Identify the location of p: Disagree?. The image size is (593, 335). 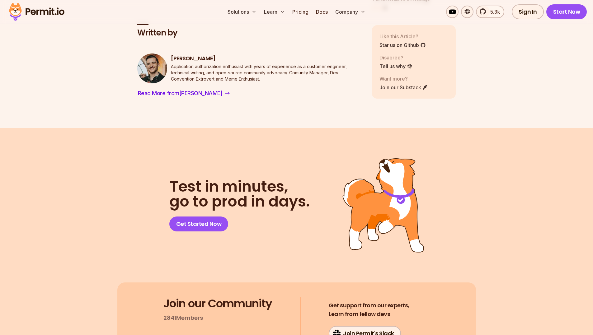
(396, 57).